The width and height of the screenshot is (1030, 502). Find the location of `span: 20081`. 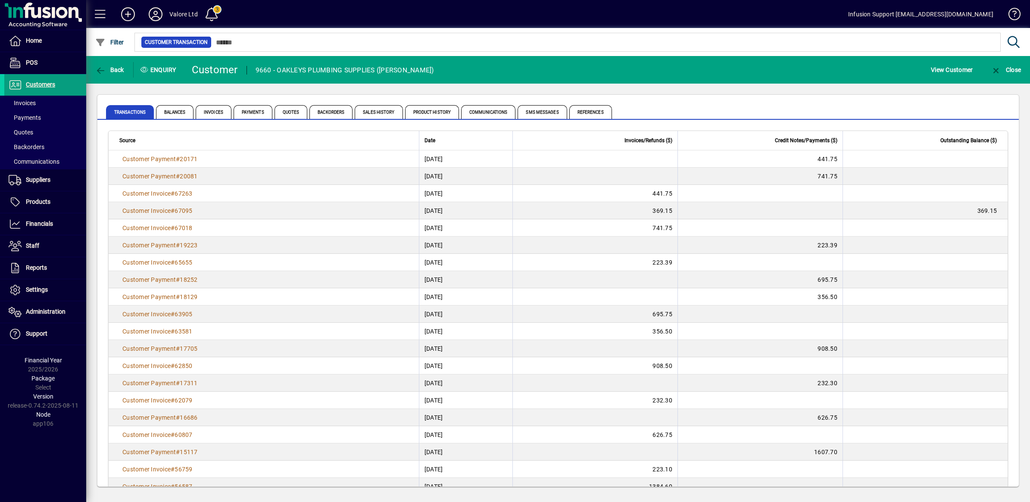

span: 20081 is located at coordinates (188, 176).